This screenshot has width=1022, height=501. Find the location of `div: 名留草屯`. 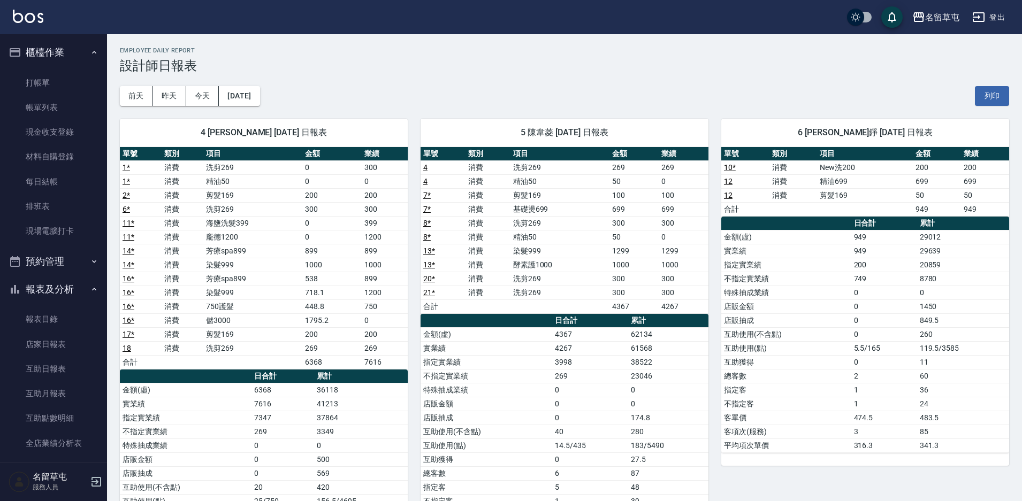

div: 名留草屯 is located at coordinates (942, 17).